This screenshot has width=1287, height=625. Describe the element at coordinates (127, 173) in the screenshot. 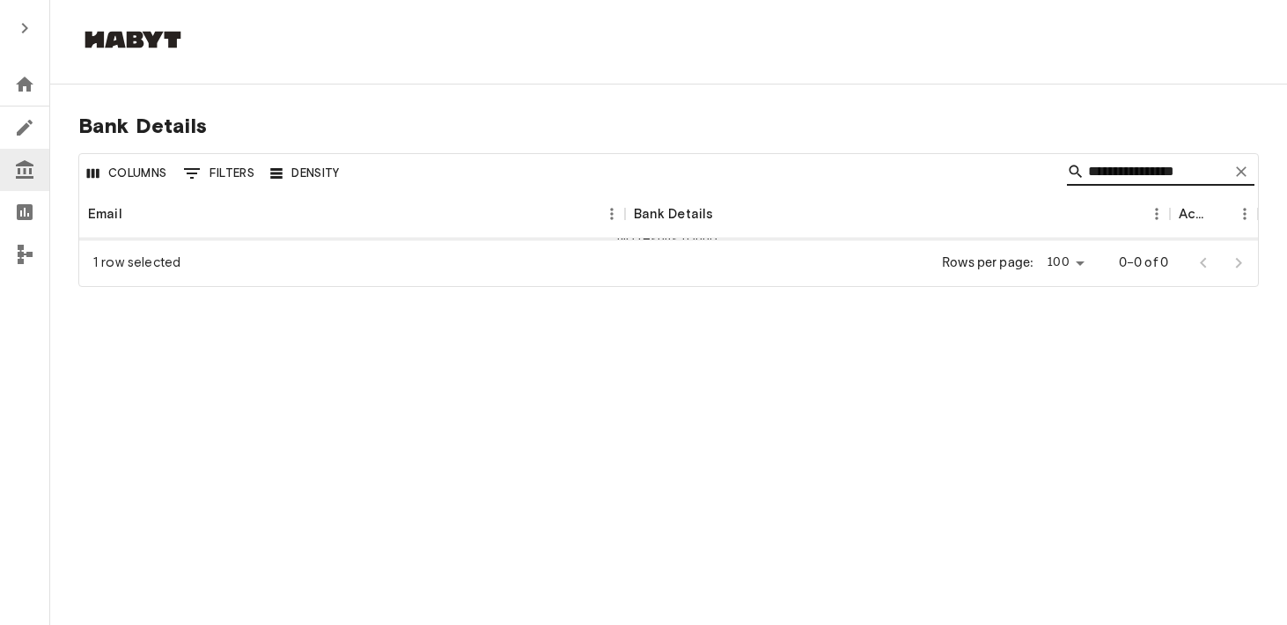

I see `button: Select columns` at that location.